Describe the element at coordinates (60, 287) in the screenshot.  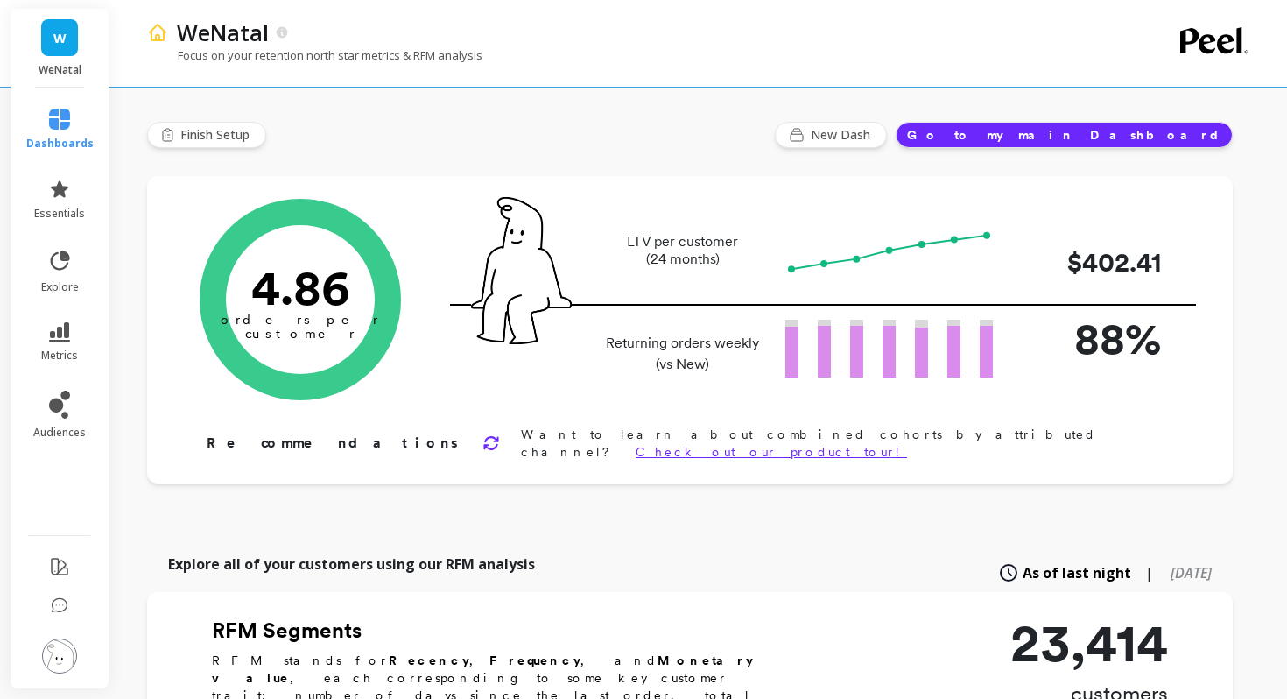
I see `span: explore` at that location.